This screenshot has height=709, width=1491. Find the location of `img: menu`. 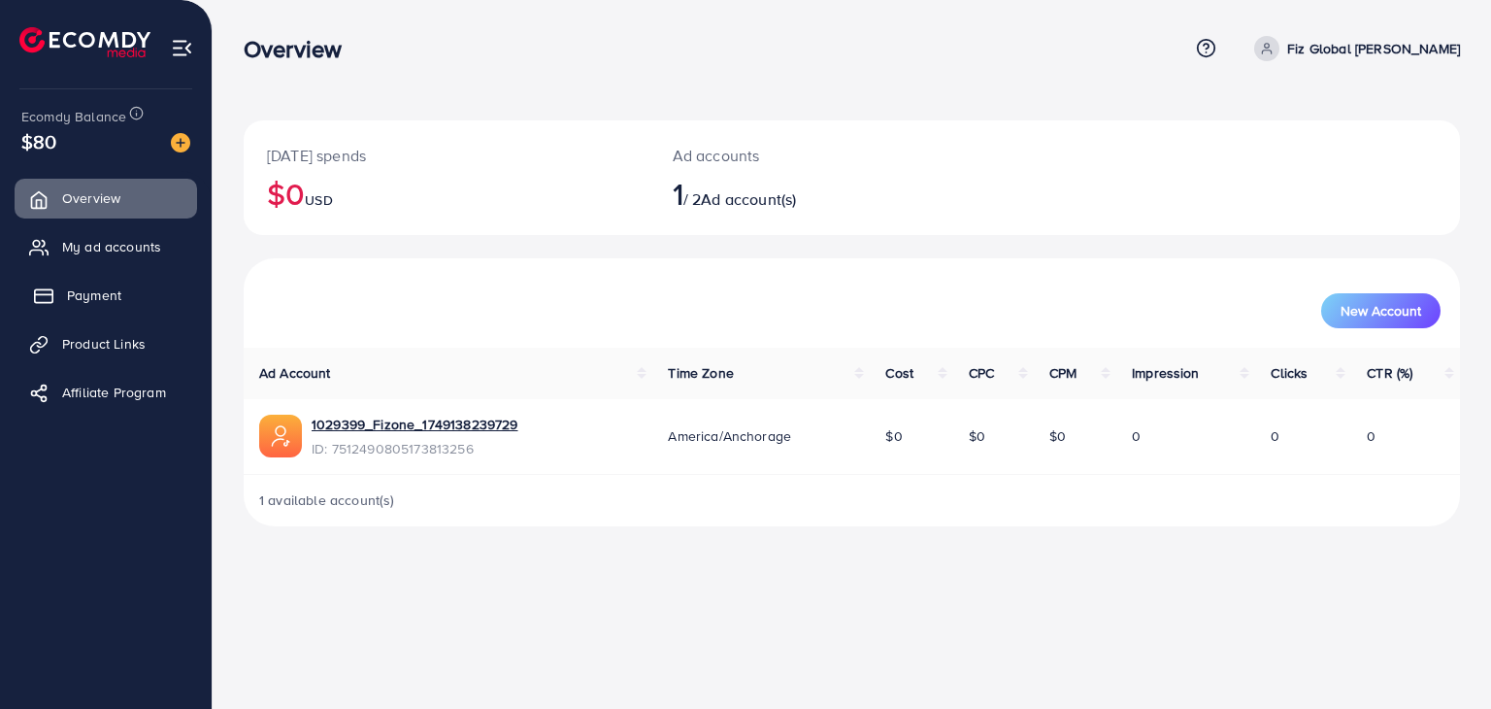

img: menu is located at coordinates (182, 48).